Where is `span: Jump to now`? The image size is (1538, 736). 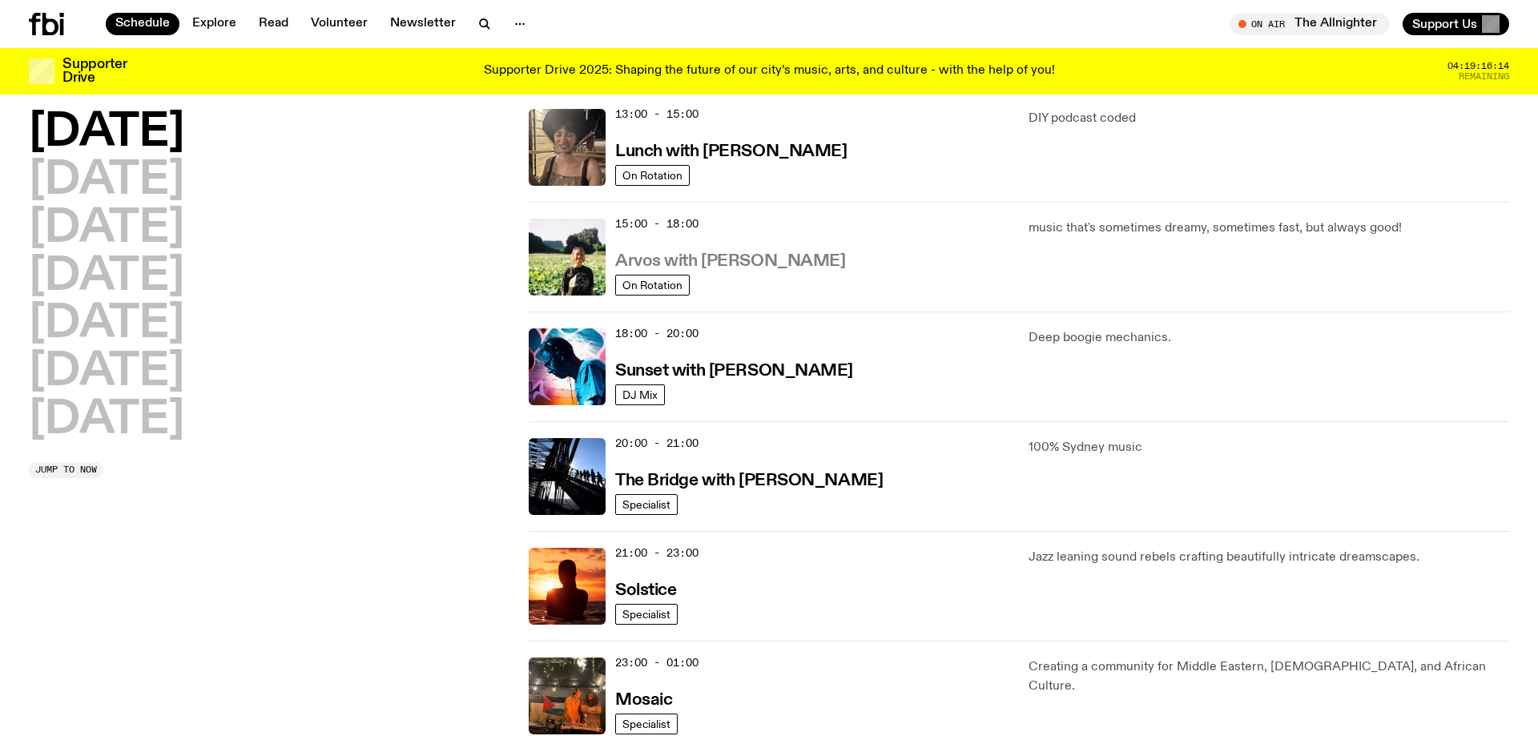 span: Jump to now is located at coordinates (66, 469).